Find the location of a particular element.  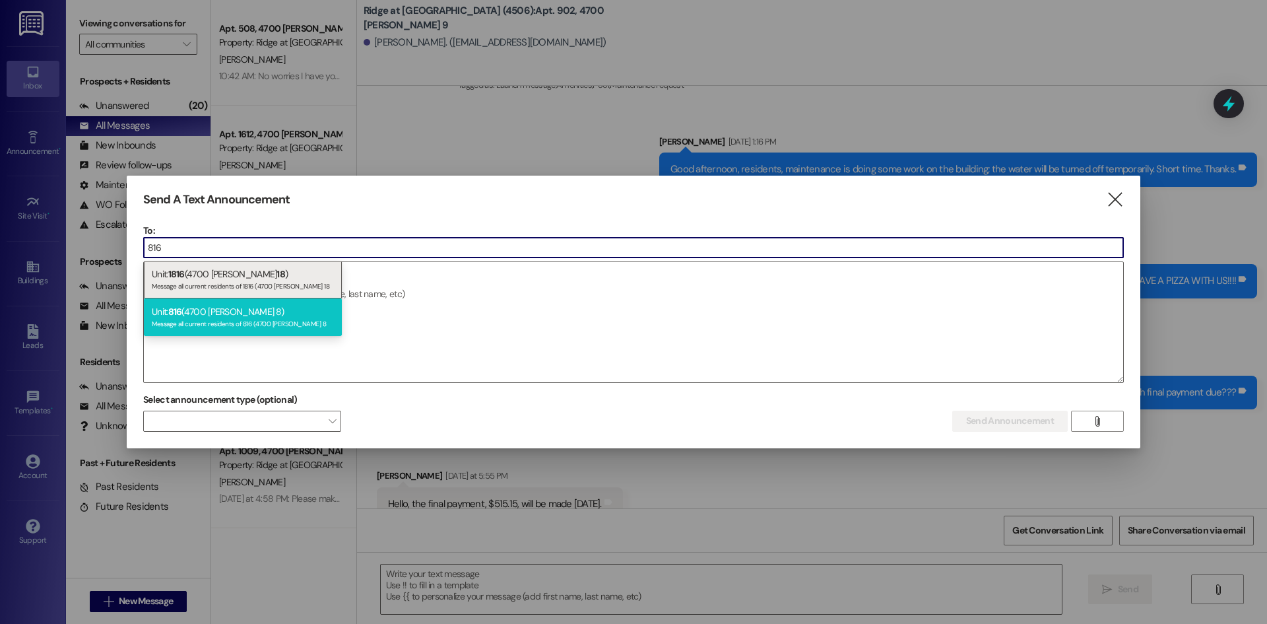

label: Select announcement type (optional) is located at coordinates (220, 399).